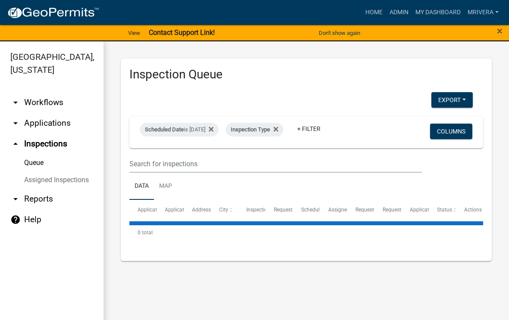 This screenshot has width=509, height=320. I want to click on span: Actions, so click(472, 210).